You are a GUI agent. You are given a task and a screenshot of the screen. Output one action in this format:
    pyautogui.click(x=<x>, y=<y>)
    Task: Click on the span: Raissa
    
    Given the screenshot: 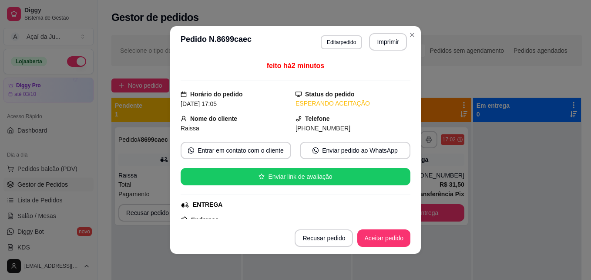 What is the action you would take?
    pyautogui.click(x=190, y=128)
    